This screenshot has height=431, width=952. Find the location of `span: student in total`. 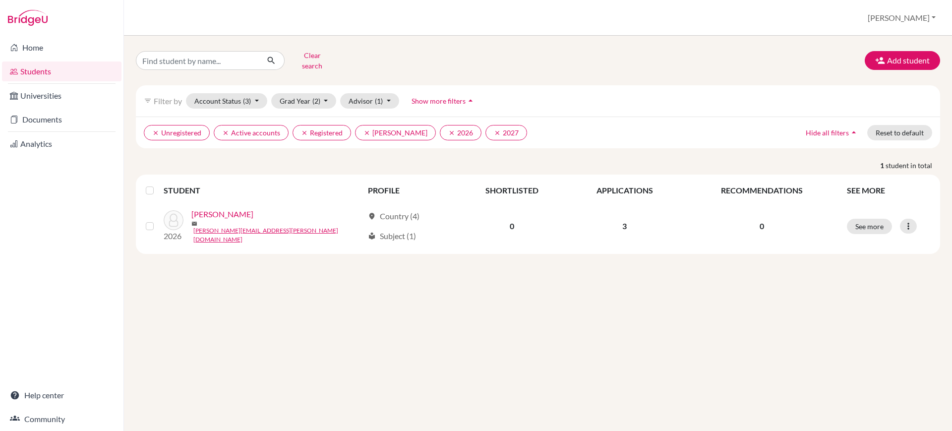

span: student in total is located at coordinates (913, 165).